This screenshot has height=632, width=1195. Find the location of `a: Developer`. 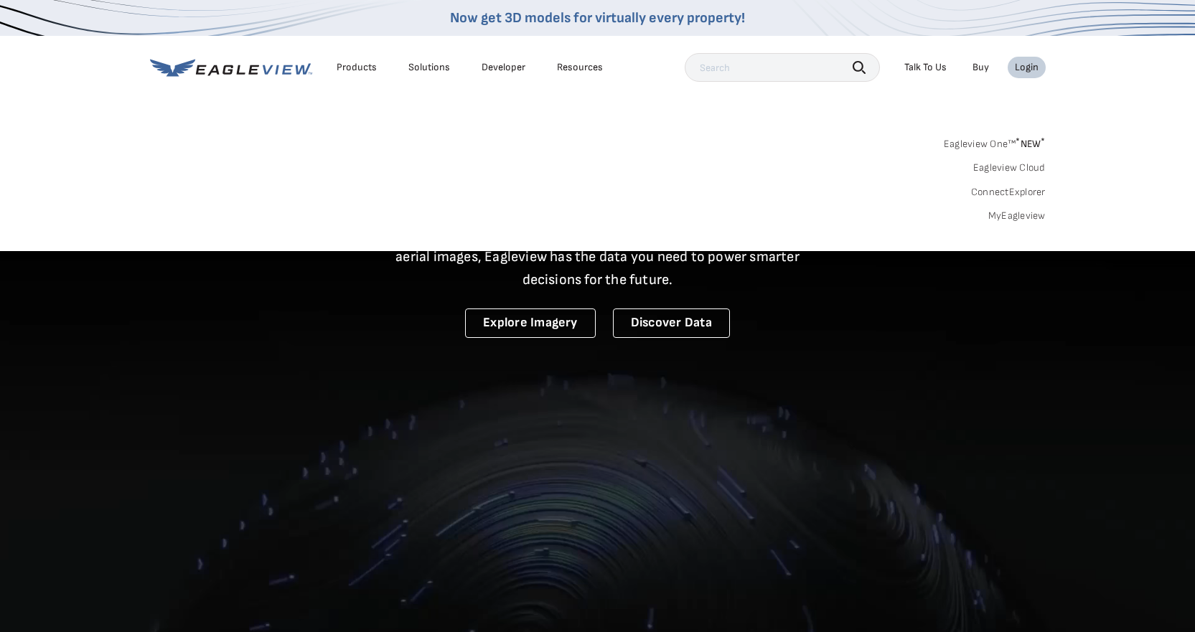

a: Developer is located at coordinates (503, 67).